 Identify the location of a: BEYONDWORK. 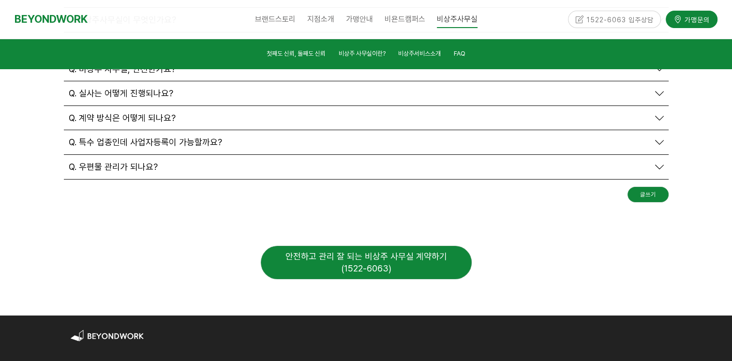
(51, 19).